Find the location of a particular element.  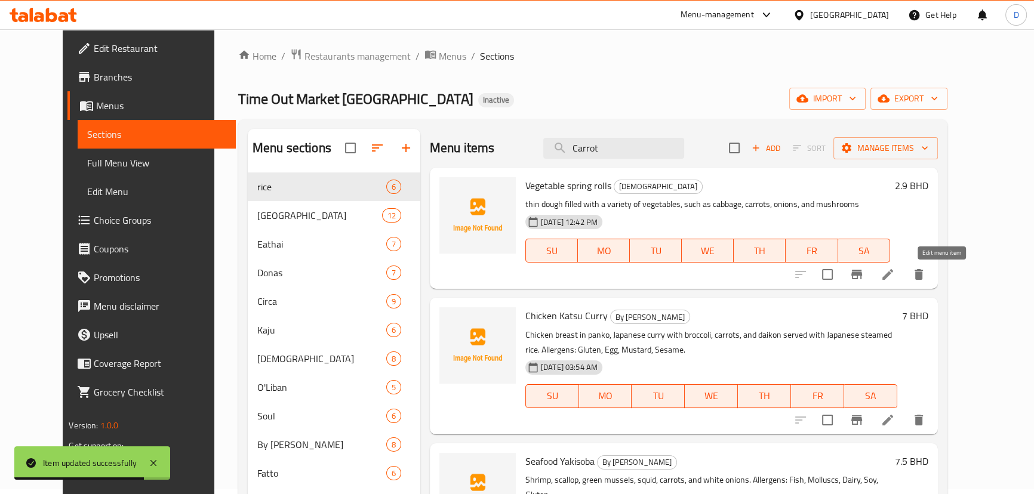

span: Full Menu View is located at coordinates (156, 163).